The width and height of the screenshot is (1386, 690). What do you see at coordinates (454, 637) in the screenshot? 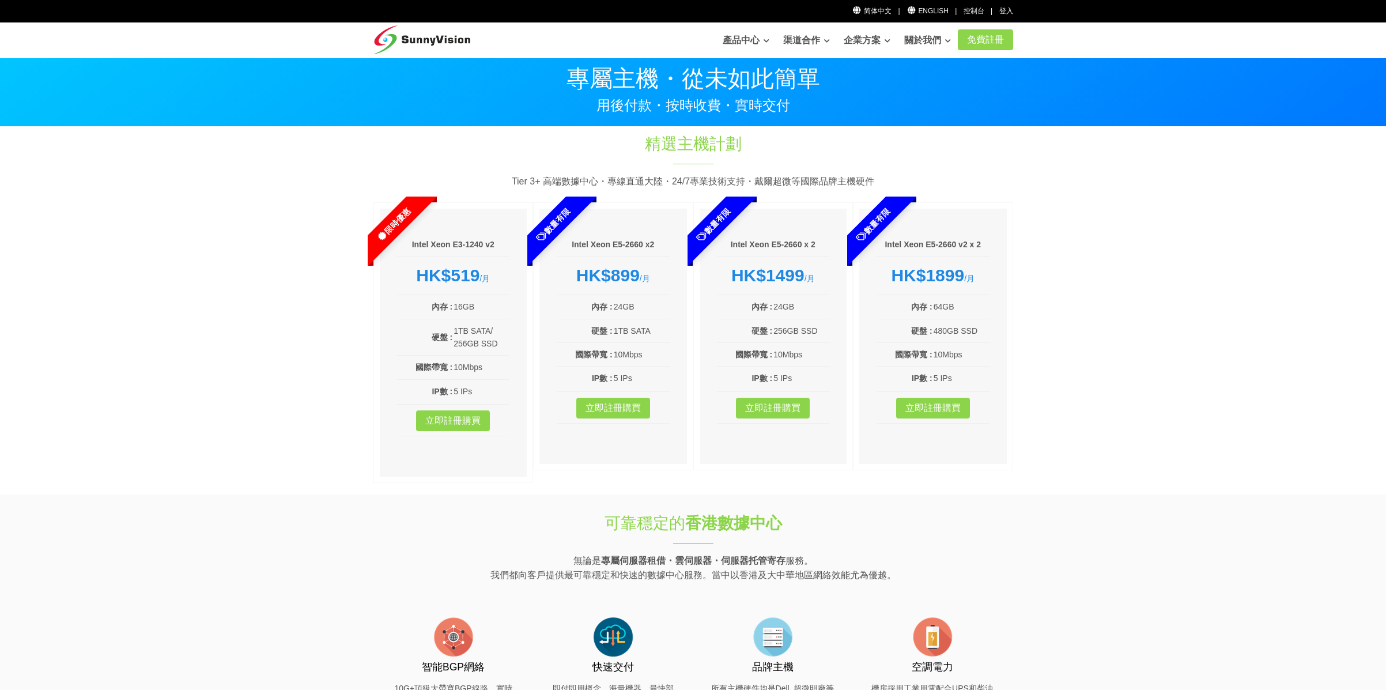
I see `img: flat-internet.png` at bounding box center [454, 637].